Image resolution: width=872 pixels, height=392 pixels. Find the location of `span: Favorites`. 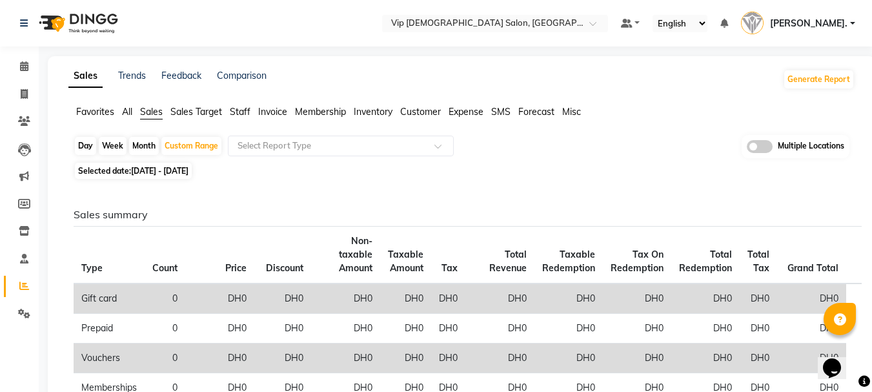

span: Favorites is located at coordinates (95, 112).